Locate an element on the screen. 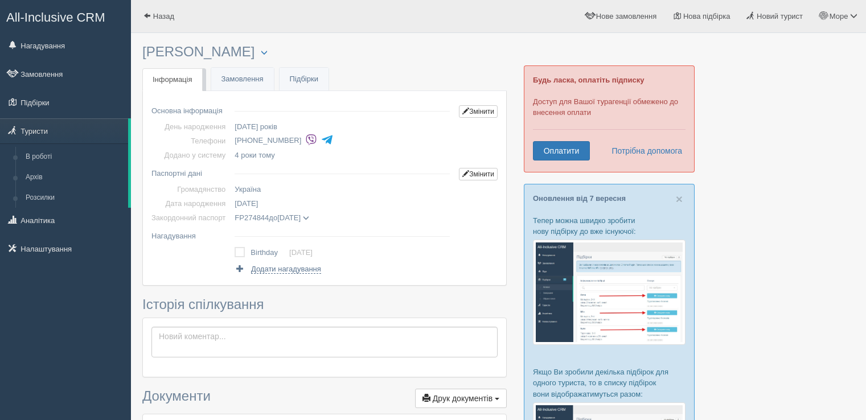 The height and width of the screenshot is (420, 866). a: Замовлення is located at coordinates (243, 79).